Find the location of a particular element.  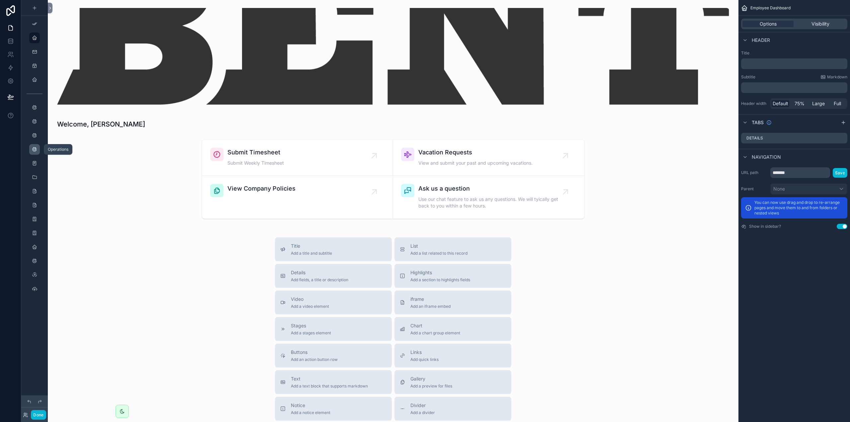

span: Large is located at coordinates (818, 104).